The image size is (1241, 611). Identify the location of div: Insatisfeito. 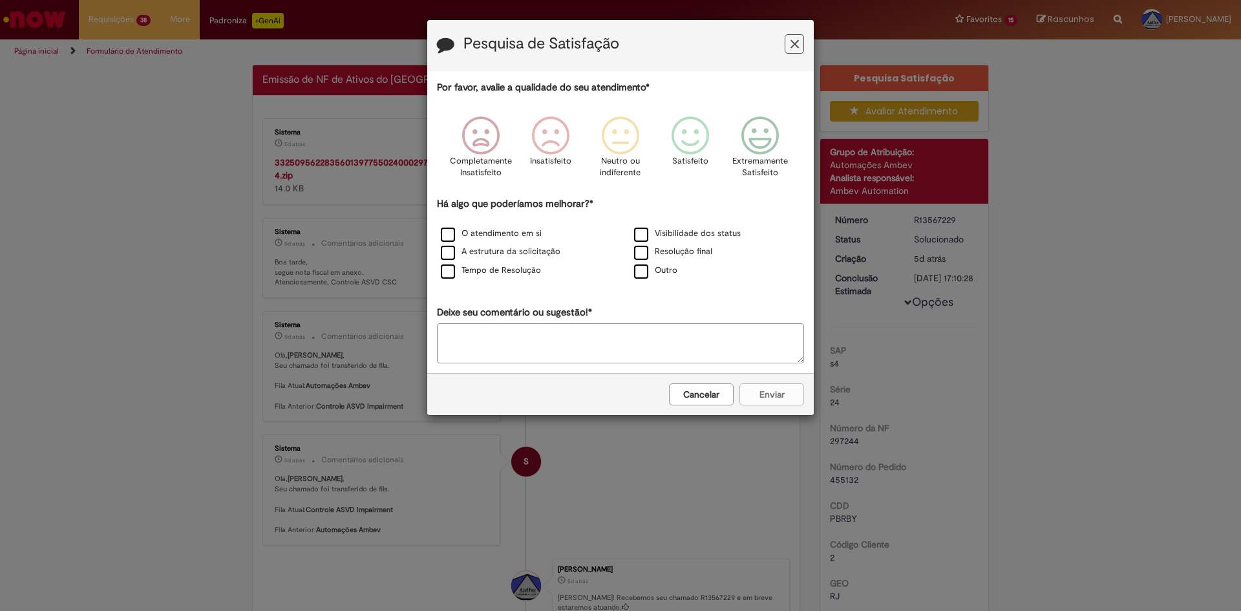
(551, 151).